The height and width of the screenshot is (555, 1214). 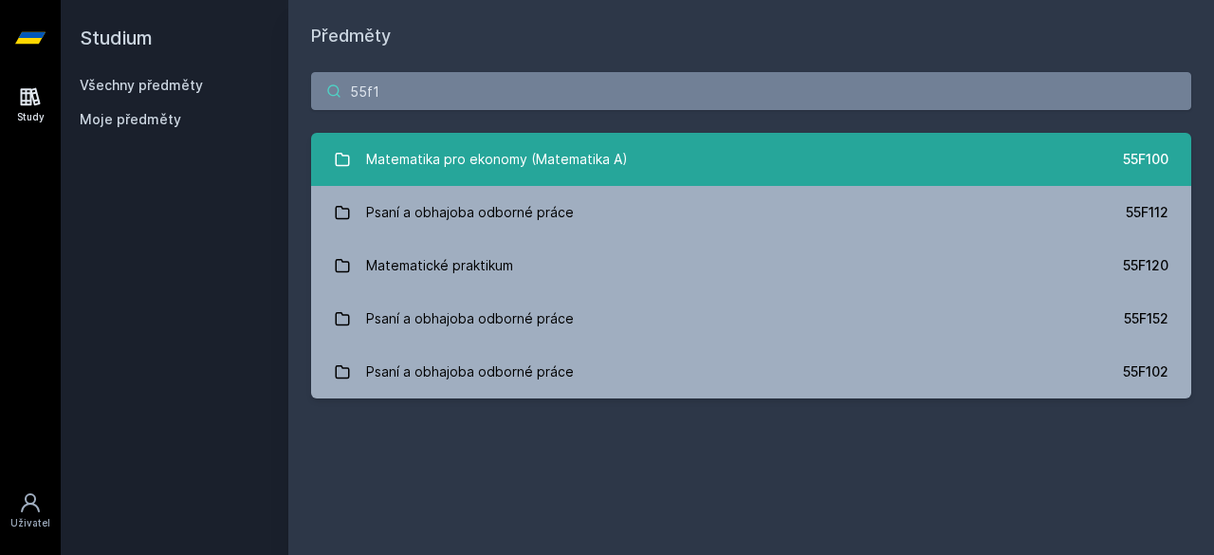 I want to click on h1: Předměty, so click(x=751, y=36).